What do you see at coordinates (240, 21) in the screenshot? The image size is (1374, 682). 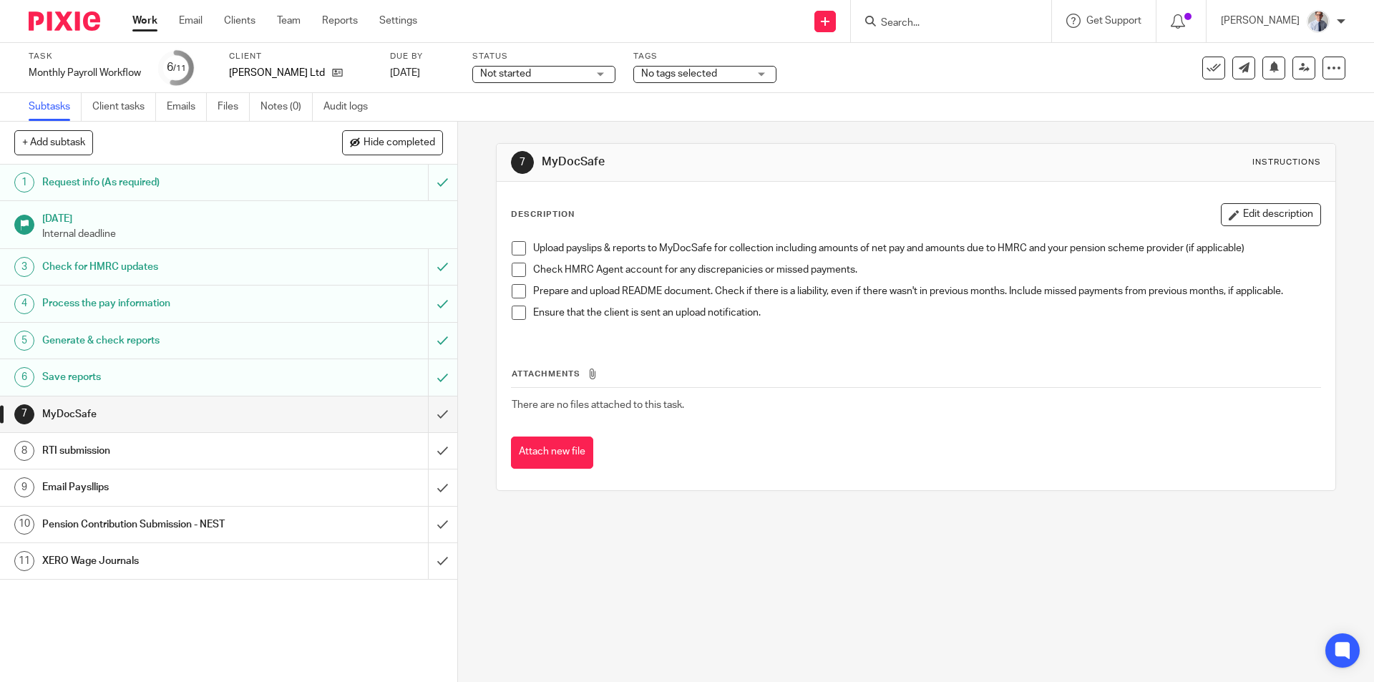 I see `a: Clients` at bounding box center [240, 21].